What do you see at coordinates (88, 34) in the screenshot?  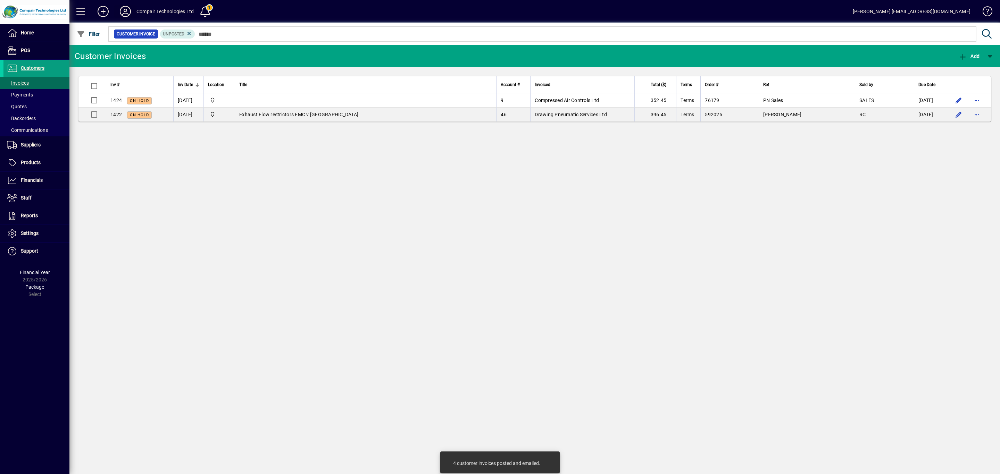 I see `span: Filter` at bounding box center [88, 34].